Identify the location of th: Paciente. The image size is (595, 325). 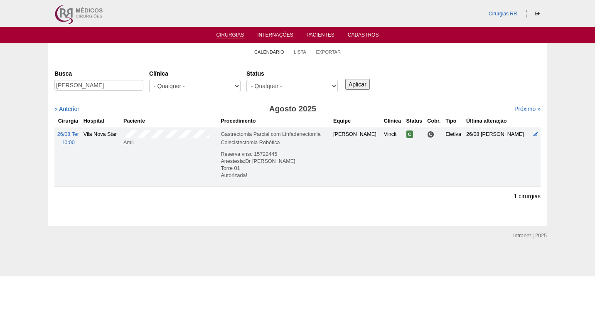
(170, 121).